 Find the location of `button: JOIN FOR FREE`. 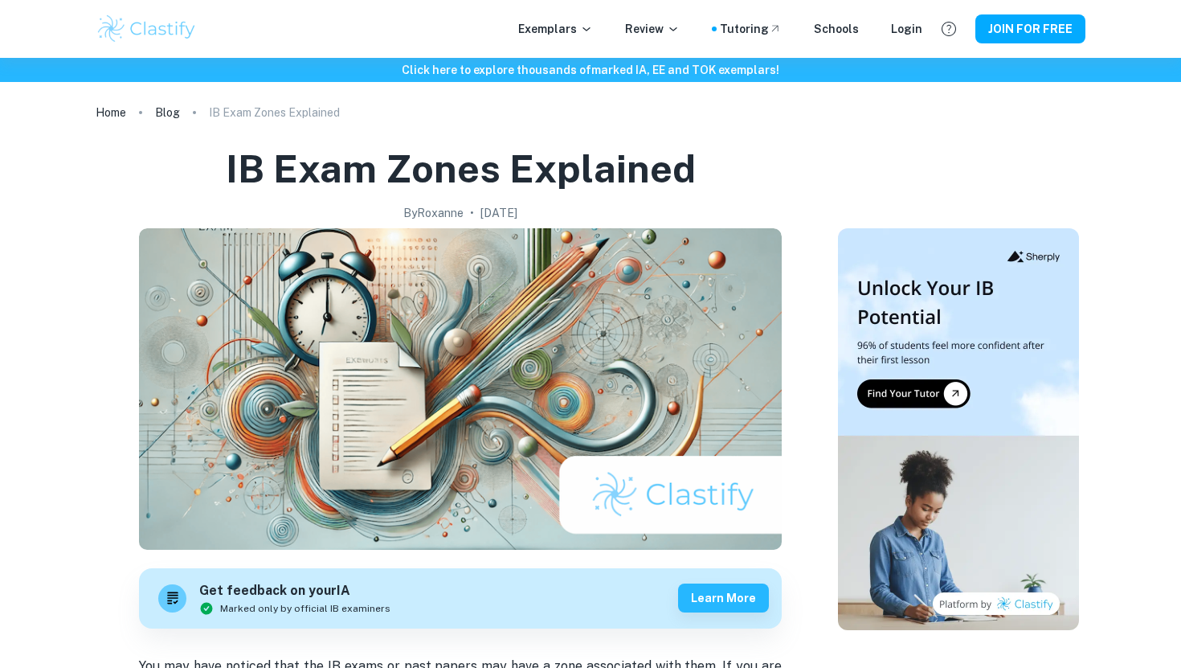

button: JOIN FOR FREE is located at coordinates (1030, 29).